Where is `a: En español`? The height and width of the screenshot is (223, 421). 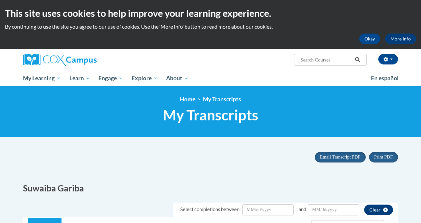 a: En español is located at coordinates (384, 78).